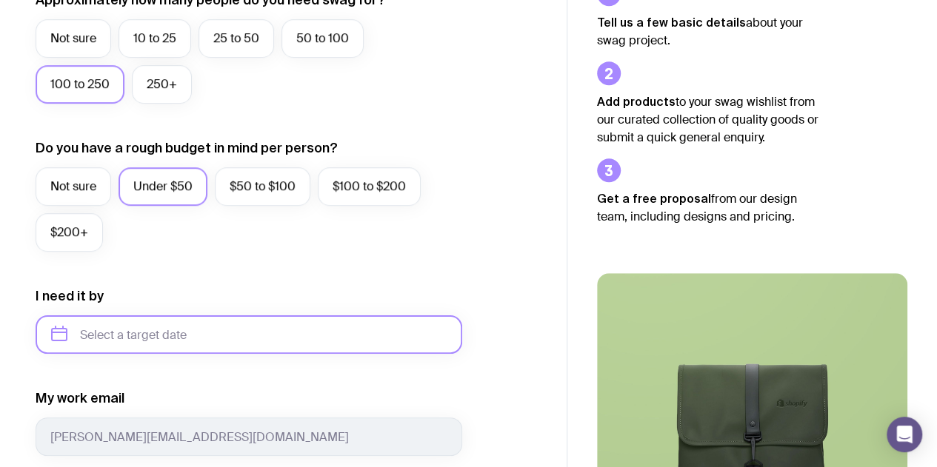 The image size is (937, 467). Describe the element at coordinates (322, 39) in the screenshot. I see `label: 50 to 100` at that location.